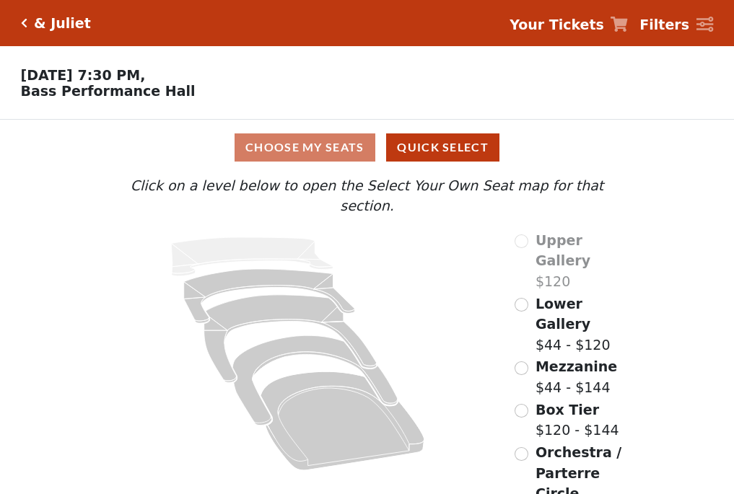  Describe the element at coordinates (62, 23) in the screenshot. I see `h5: & Juliet` at that location.